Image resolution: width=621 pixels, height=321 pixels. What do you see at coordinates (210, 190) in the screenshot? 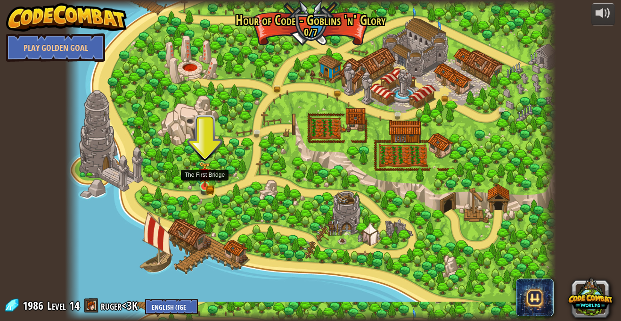
I see `img: bronze-chest.png` at bounding box center [210, 190].